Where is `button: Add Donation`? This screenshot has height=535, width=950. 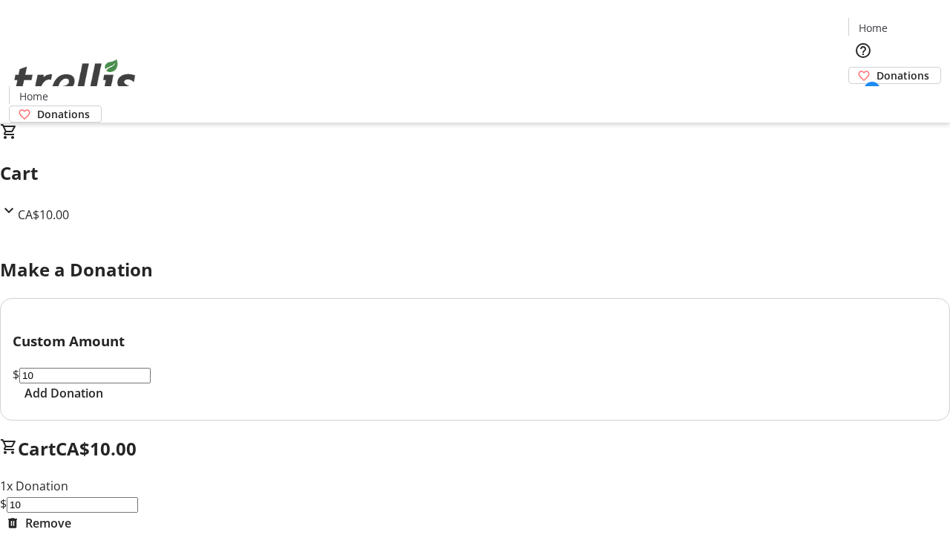 button: Add Donation is located at coordinates (64, 393).